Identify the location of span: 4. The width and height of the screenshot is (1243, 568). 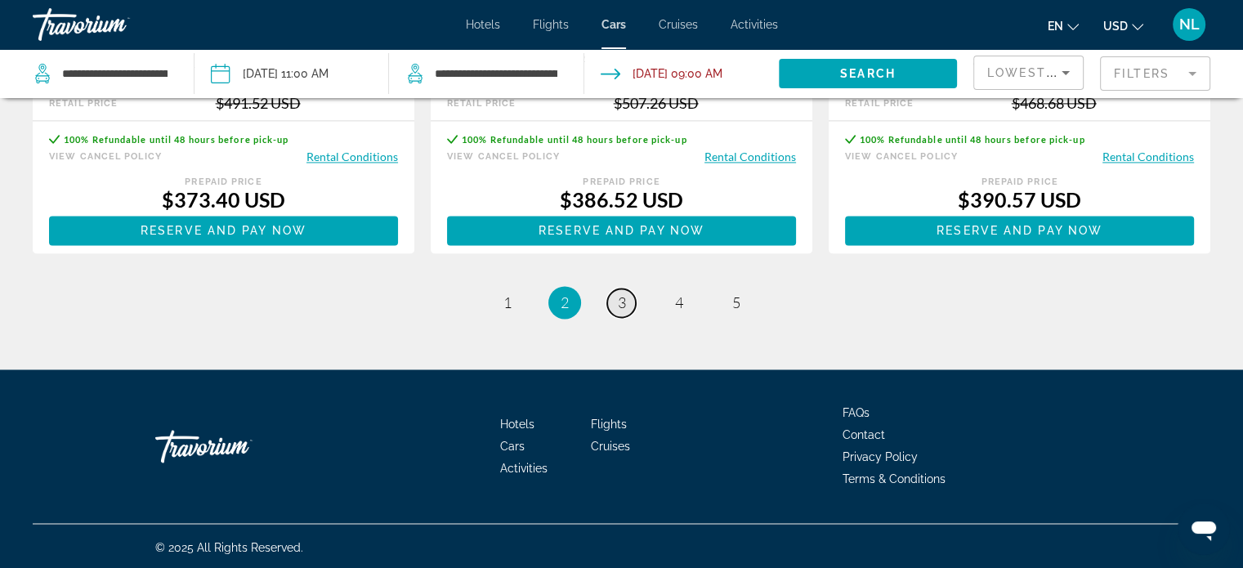
(679, 302).